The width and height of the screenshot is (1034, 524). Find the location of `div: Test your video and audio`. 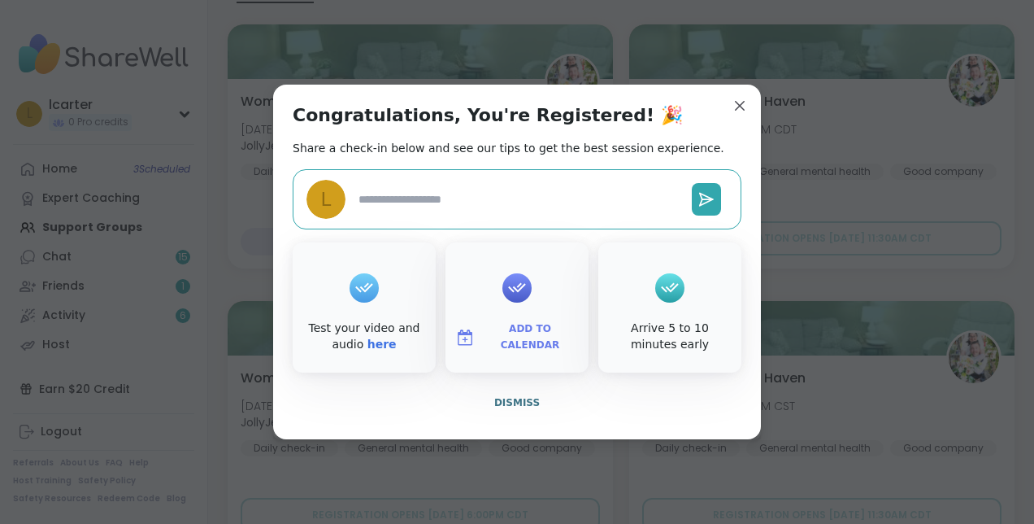

div: Test your video and audio is located at coordinates (364, 336).